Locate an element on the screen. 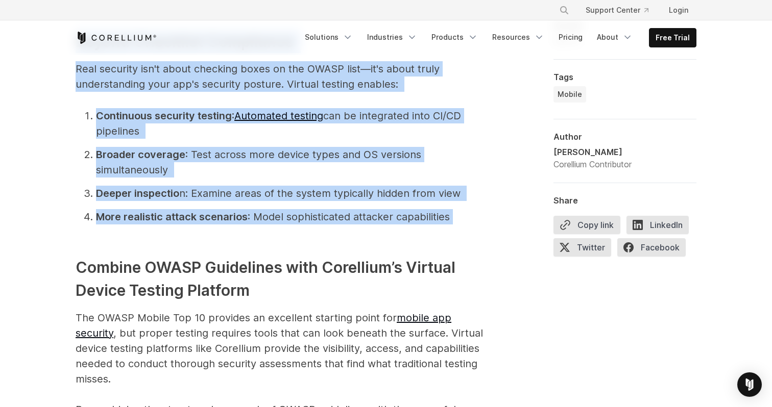 This screenshot has width=772, height=407. span: Continuous security testing is located at coordinates (164, 116).